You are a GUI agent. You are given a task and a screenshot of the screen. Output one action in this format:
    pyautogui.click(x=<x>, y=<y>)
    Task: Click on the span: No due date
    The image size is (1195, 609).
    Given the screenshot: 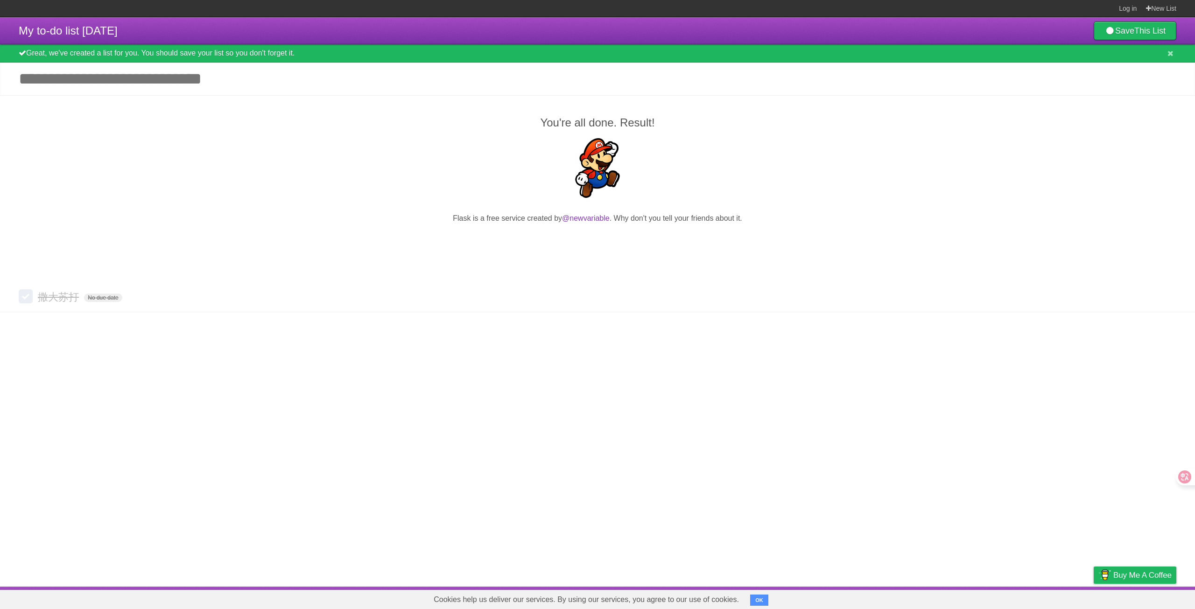 What is the action you would take?
    pyautogui.click(x=103, y=298)
    